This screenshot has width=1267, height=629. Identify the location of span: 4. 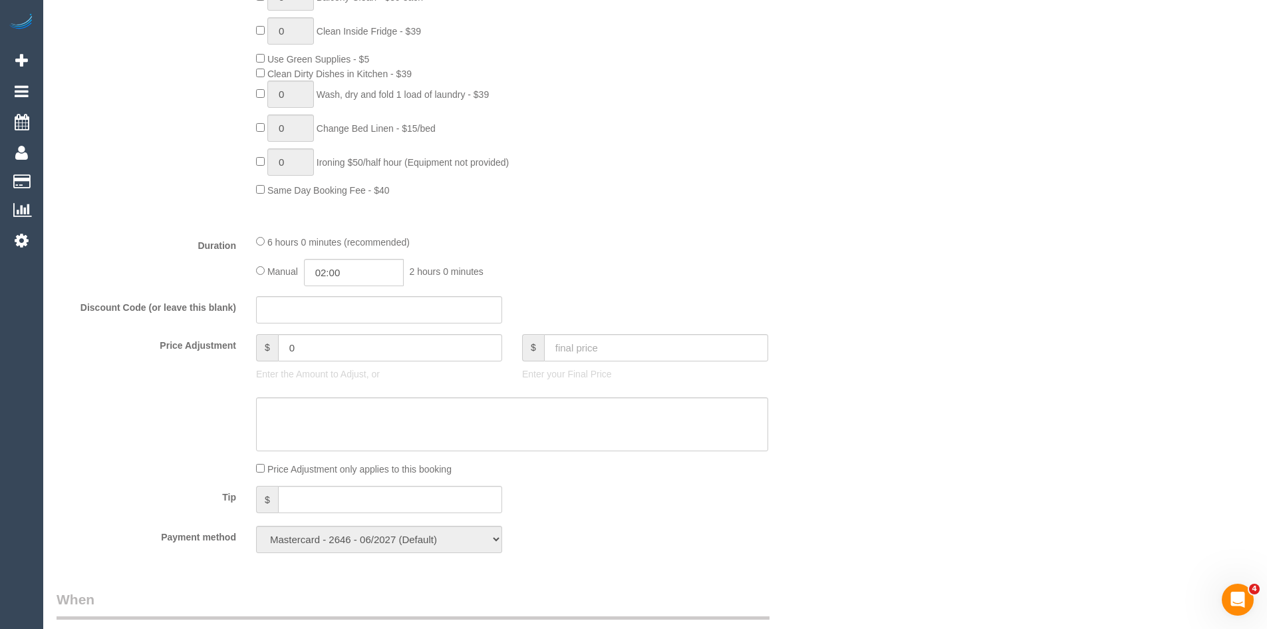
(1255, 589).